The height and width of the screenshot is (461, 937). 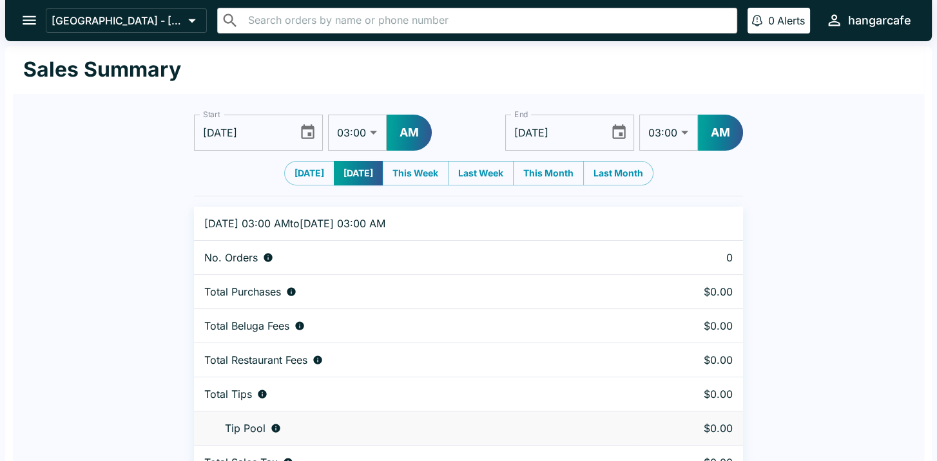 I want to click on button: open drawer, so click(x=29, y=20).